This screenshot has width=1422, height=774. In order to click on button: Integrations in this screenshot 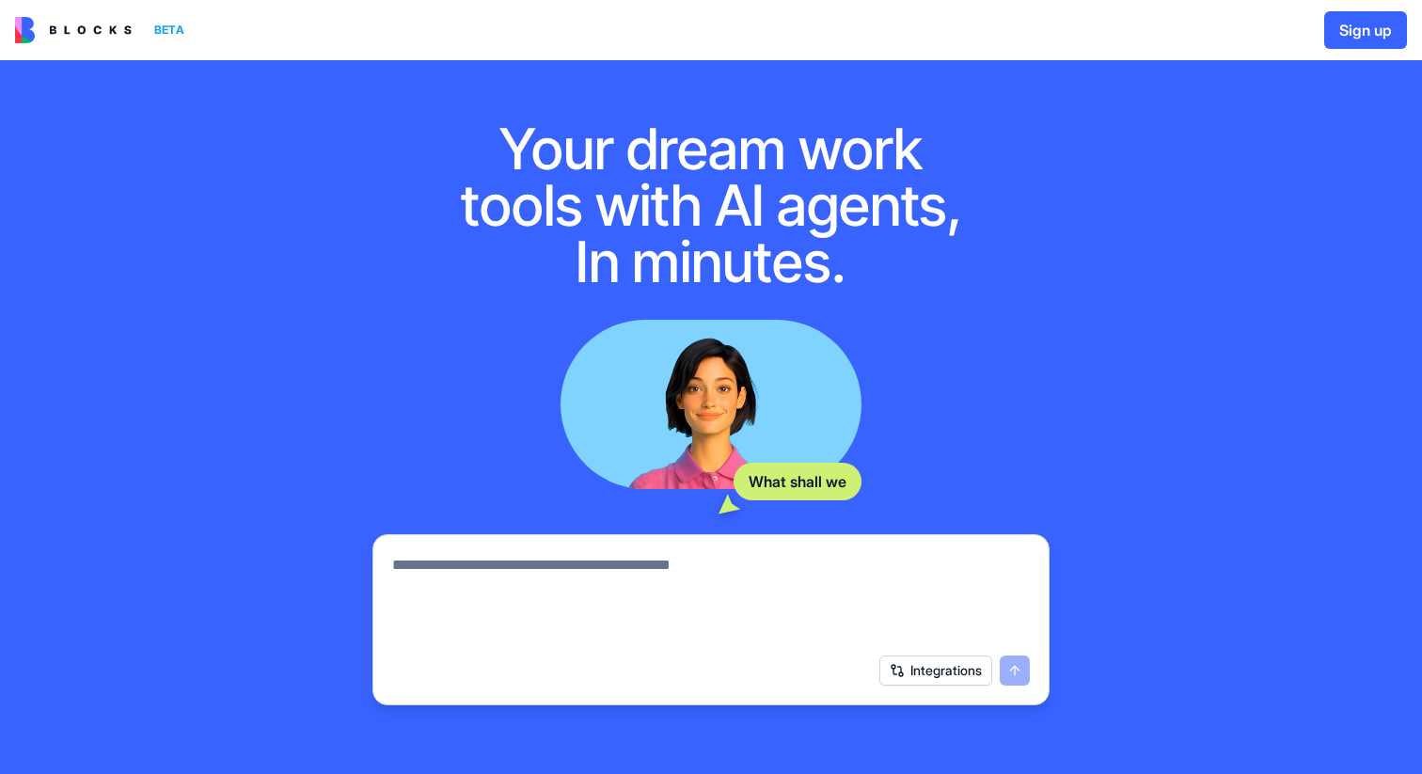, I will do `click(936, 671)`.